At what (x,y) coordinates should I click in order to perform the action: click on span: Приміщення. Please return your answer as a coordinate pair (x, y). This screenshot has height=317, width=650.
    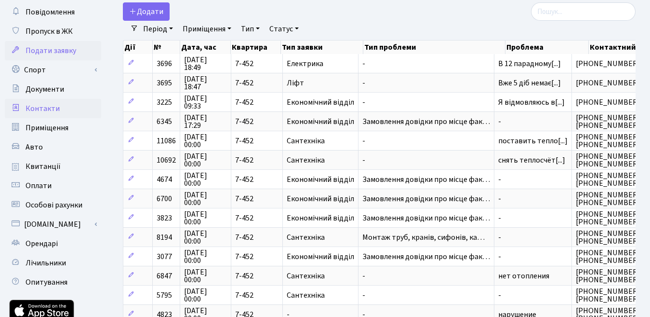
    Looking at the image, I should click on (47, 128).